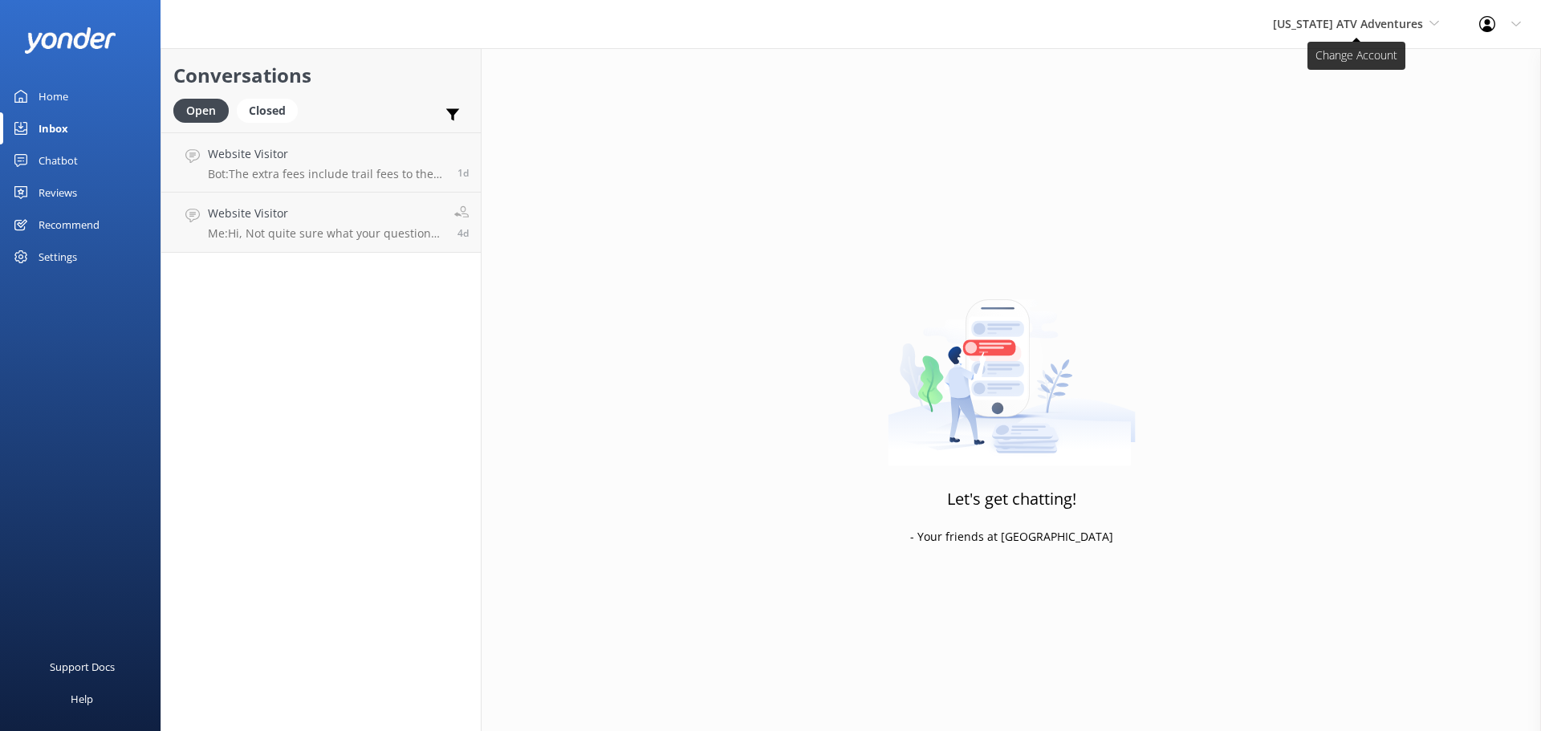  What do you see at coordinates (70, 40) in the screenshot?
I see `img: yonder-white-logo.png` at bounding box center [70, 40].